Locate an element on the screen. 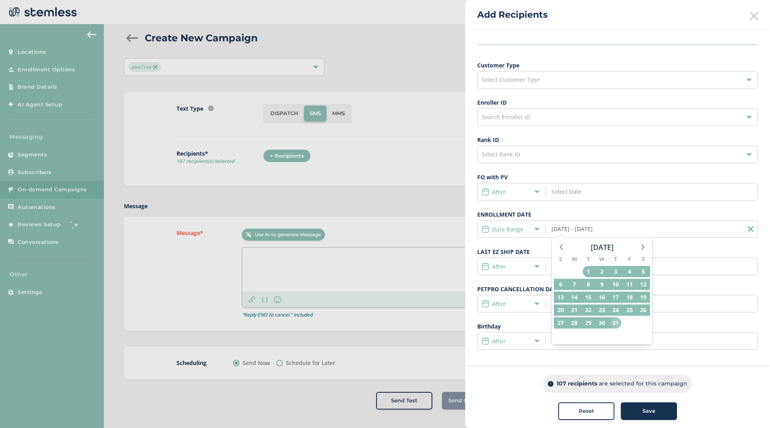  p: 107 recipients is located at coordinates (577, 384).